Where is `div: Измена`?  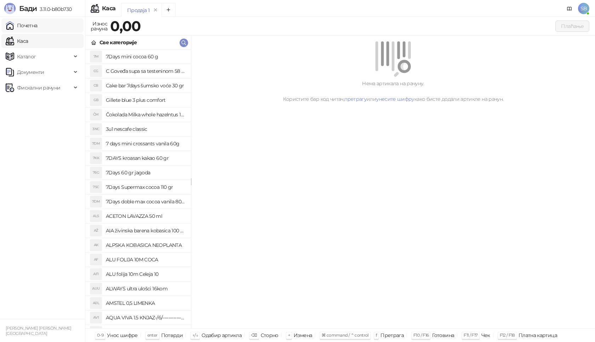
div: Измена is located at coordinates (303, 336).